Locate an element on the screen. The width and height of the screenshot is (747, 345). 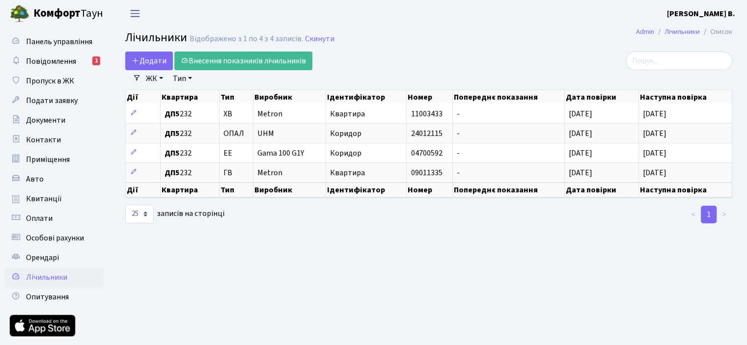
b: Комфорт is located at coordinates (57, 13).